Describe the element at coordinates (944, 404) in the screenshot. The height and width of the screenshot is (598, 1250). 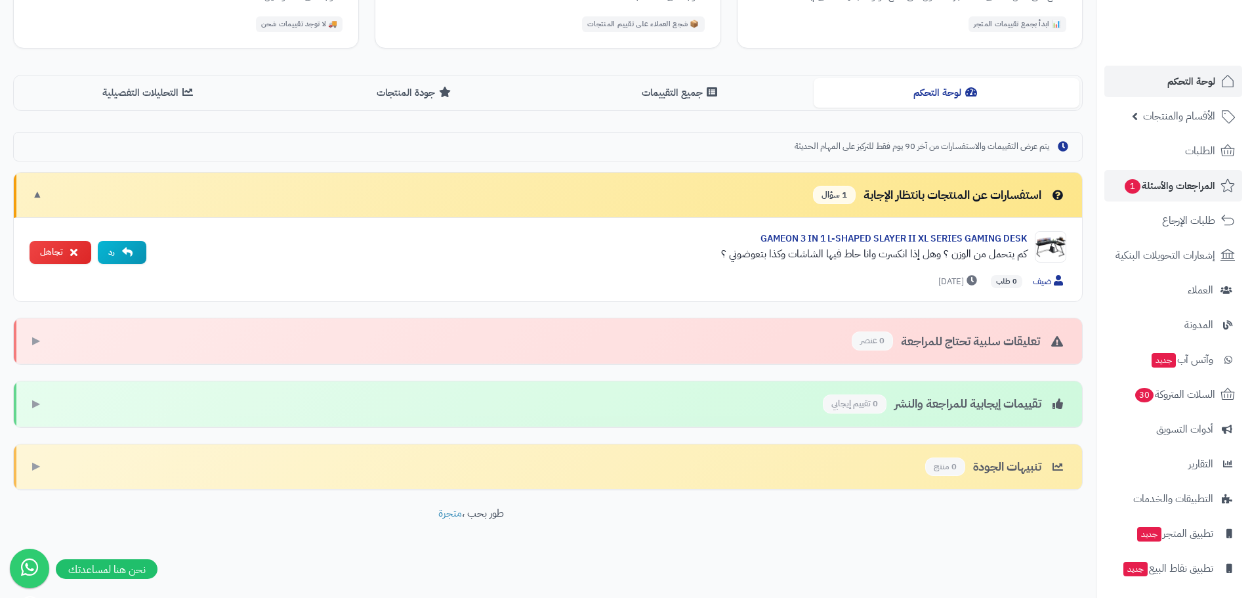
I see `div: تقييمات إيجابية للمراجعة والنشر` at that location.